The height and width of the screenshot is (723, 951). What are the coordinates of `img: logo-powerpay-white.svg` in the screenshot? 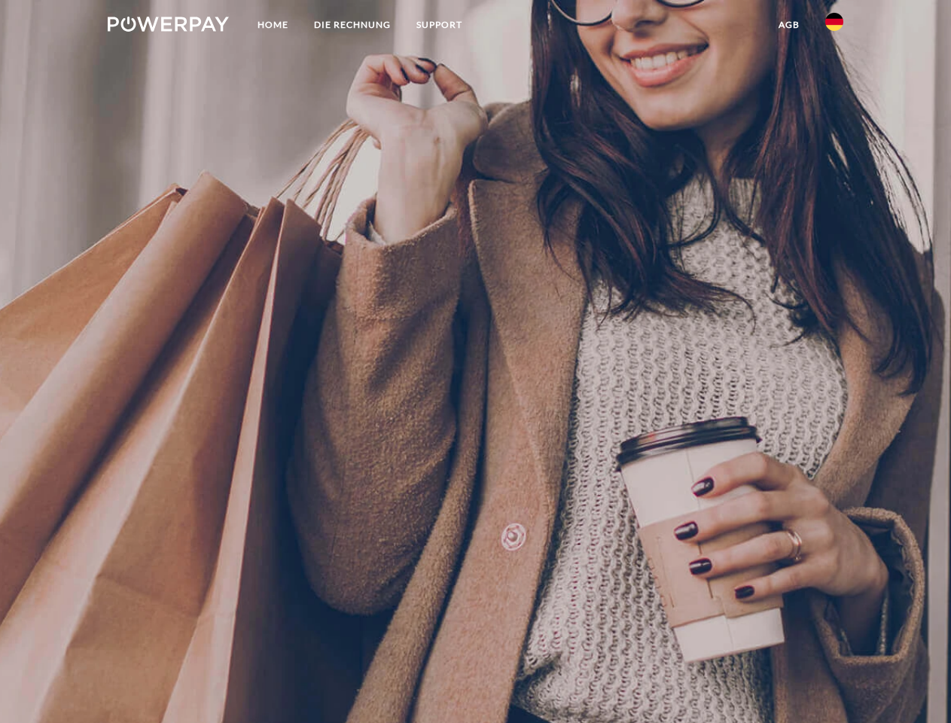 It's located at (168, 24).